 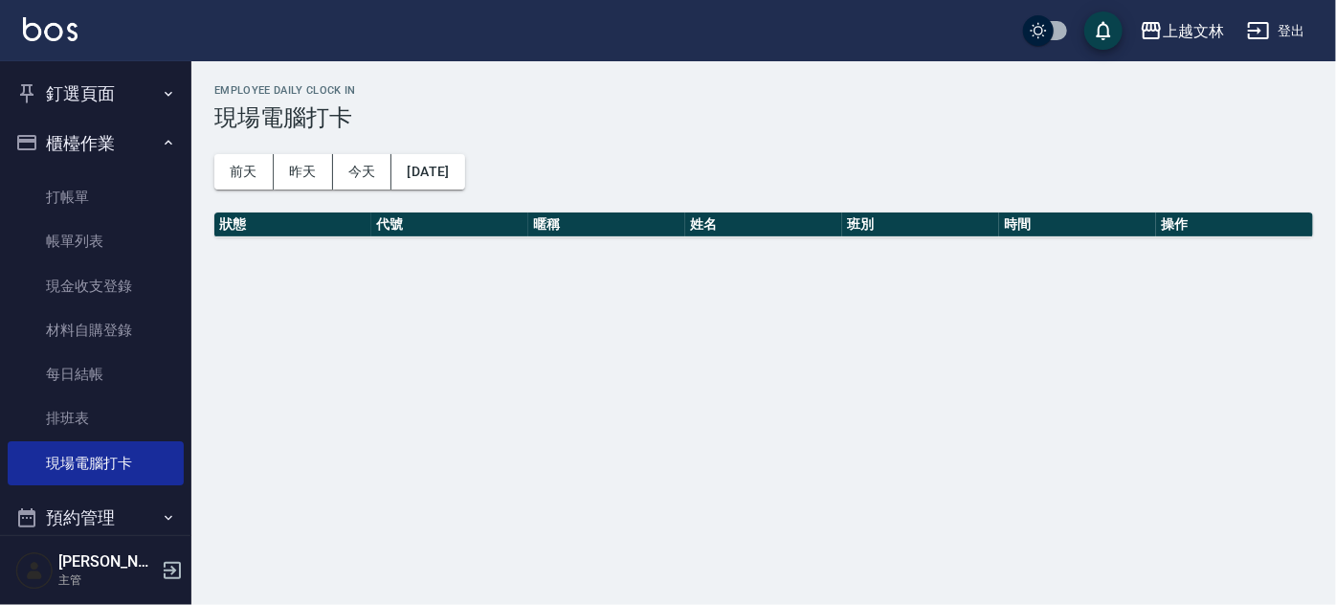 I want to click on button: 釘選頁面, so click(x=96, y=94).